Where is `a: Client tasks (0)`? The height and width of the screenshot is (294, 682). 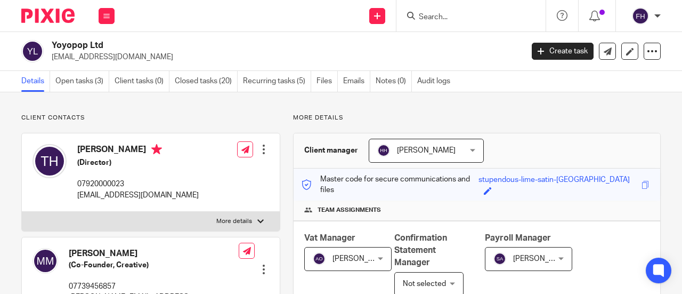
a: Client tasks (0) is located at coordinates (142, 81).